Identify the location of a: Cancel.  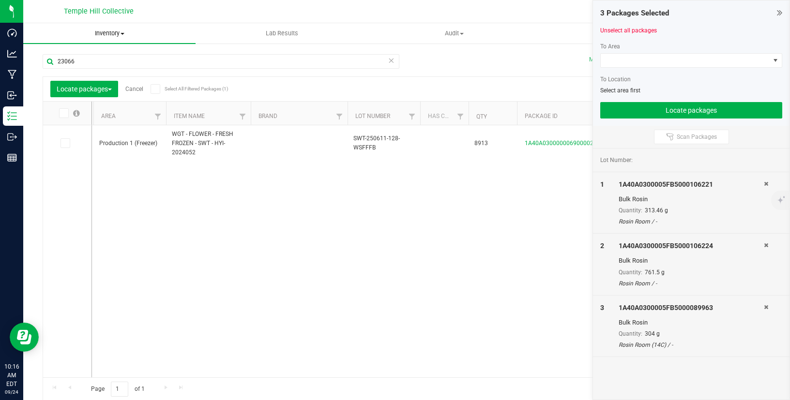
(134, 89).